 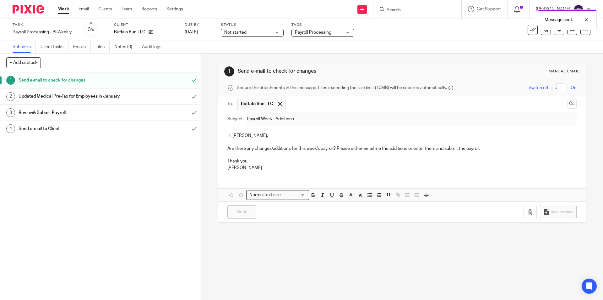 I want to click on span: On, so click(x=574, y=88).